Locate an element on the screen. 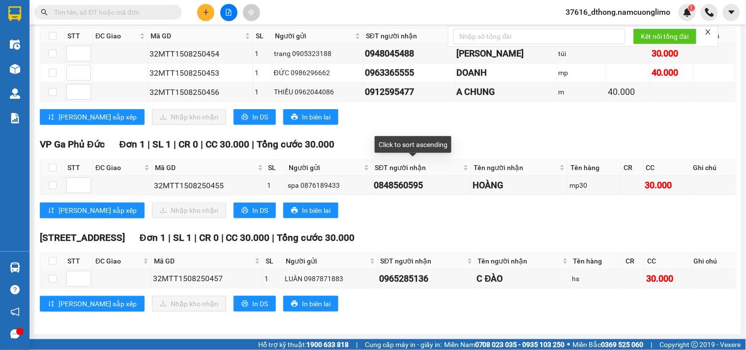 The image size is (746, 350). div: spa 0876189433 is located at coordinates (329, 185).